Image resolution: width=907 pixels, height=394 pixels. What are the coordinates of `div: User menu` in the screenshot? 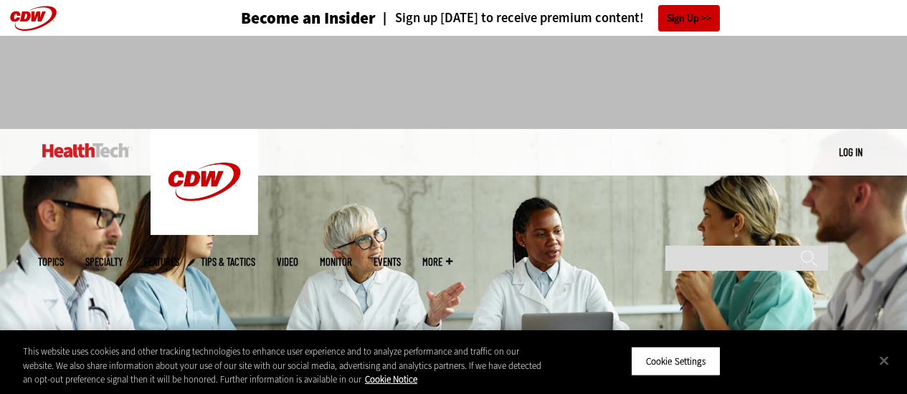 It's located at (851, 152).